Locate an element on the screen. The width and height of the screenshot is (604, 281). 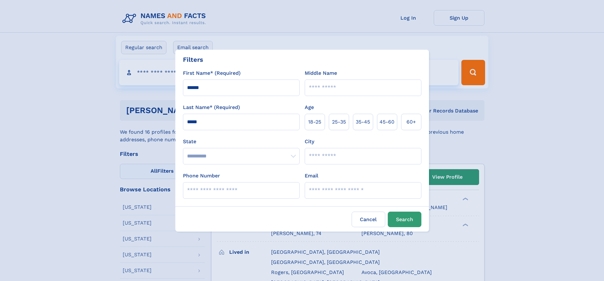
span: 45‑60 is located at coordinates (387, 122).